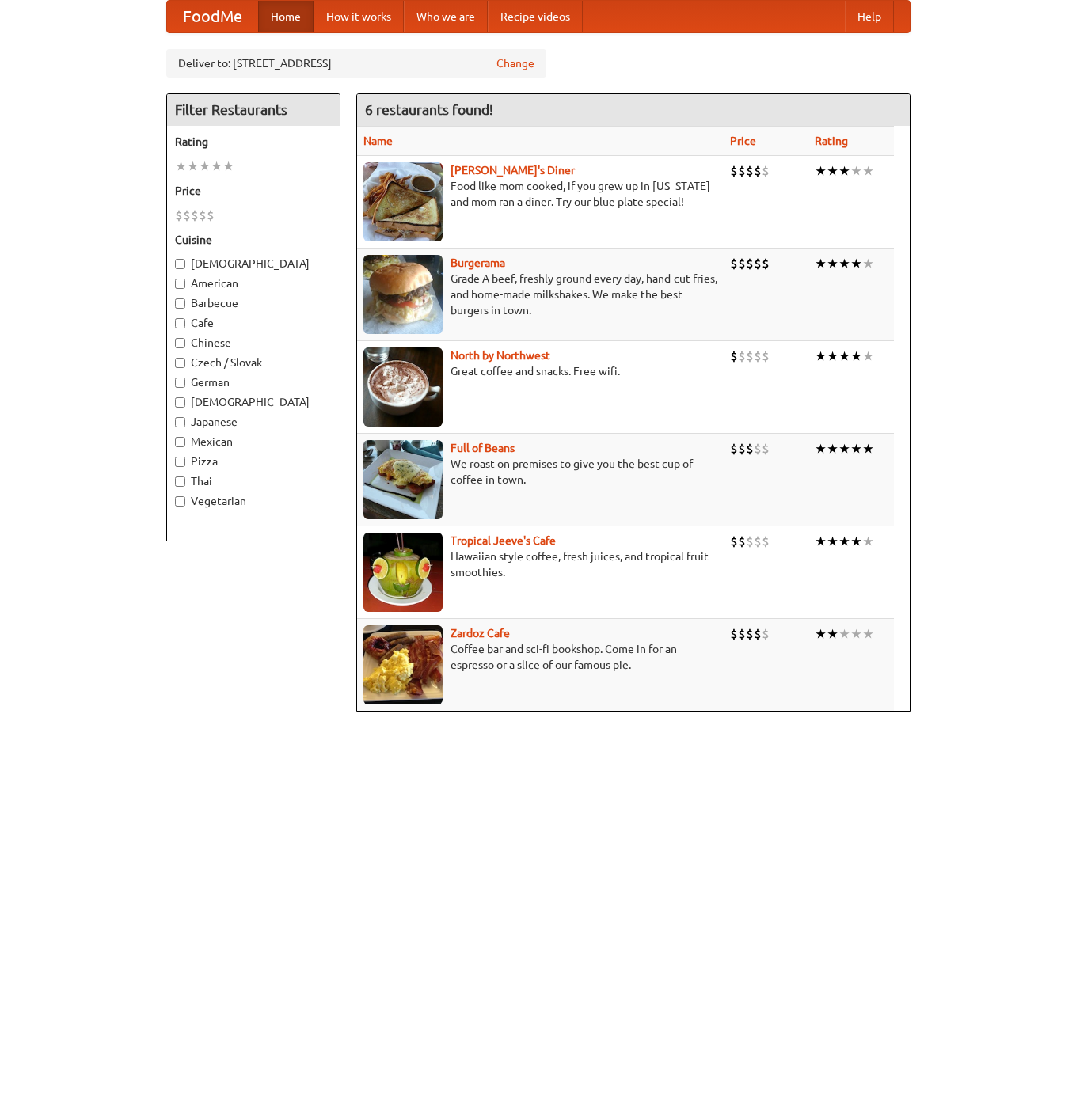 This screenshot has height=1120, width=1076. What do you see at coordinates (180, 323) in the screenshot?
I see `input: Cafe` at bounding box center [180, 323].